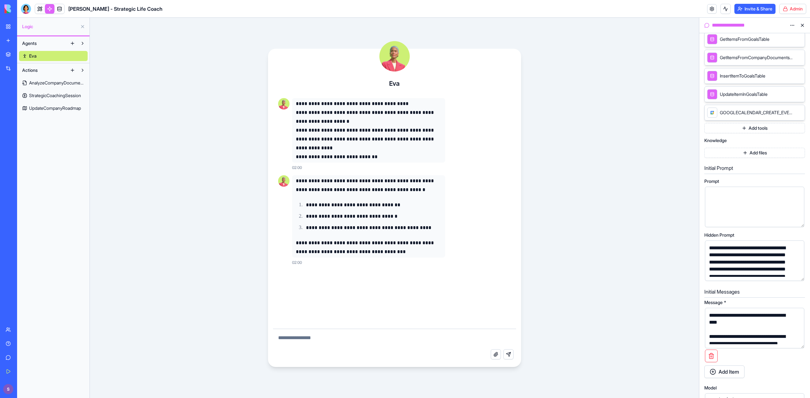 This screenshot has height=398, width=810. What do you see at coordinates (30, 70) in the screenshot?
I see `span: Actions` at bounding box center [30, 70].